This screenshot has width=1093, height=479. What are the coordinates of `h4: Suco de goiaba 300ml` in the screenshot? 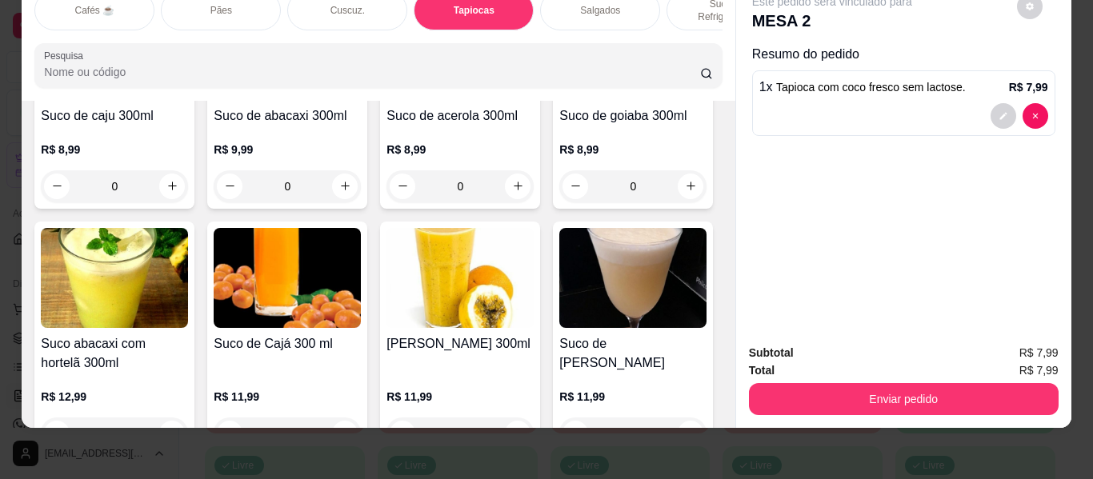 It's located at (633, 116).